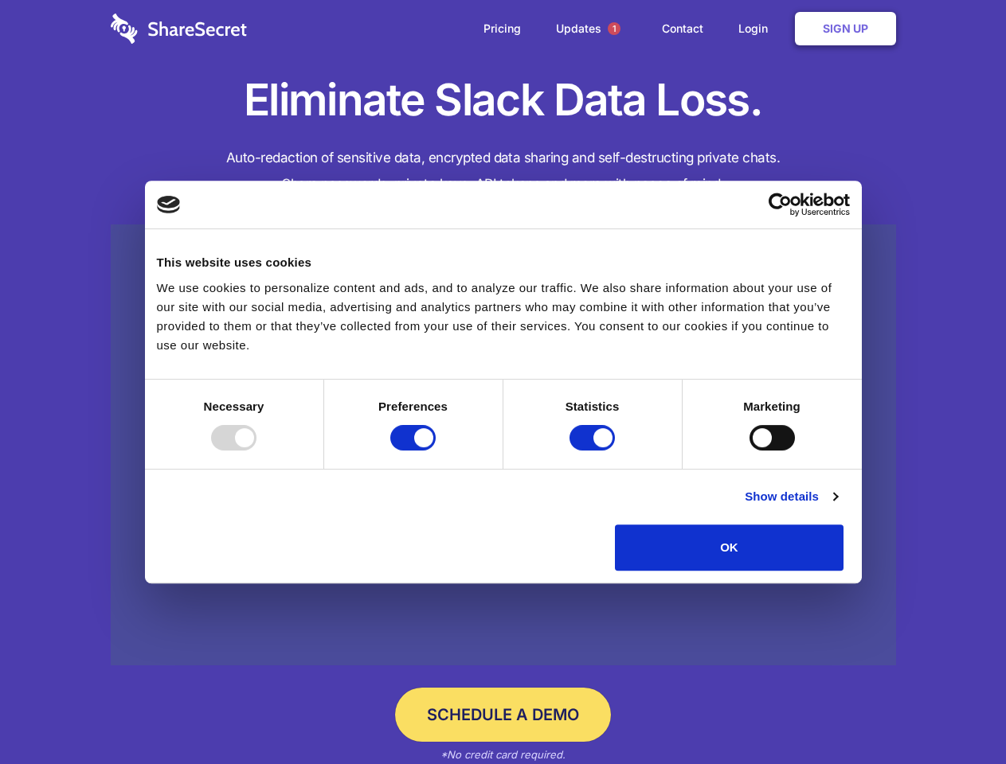 Image resolution: width=1006 pixels, height=764 pixels. I want to click on h1: Eliminate Slack Data Loss., so click(503, 100).